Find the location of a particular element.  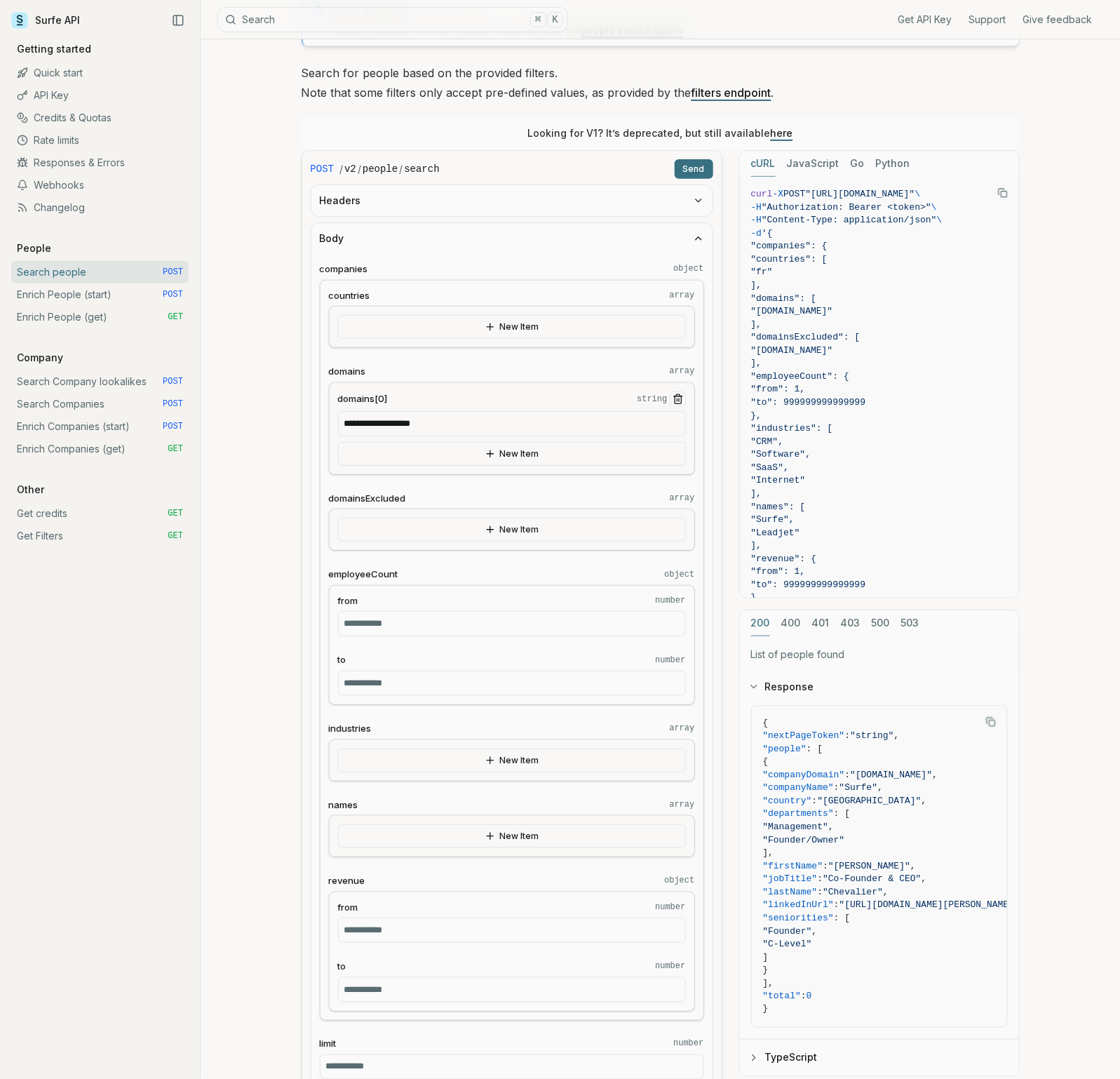

span: "industries": [ is located at coordinates (792, 428).